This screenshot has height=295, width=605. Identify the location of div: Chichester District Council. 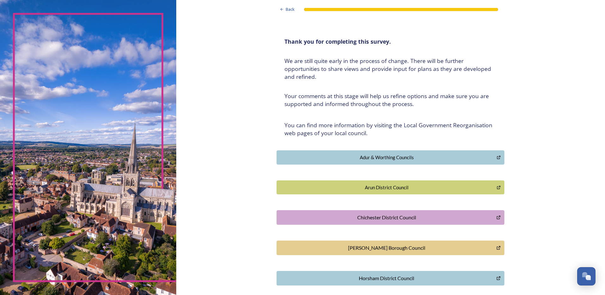
(386, 217).